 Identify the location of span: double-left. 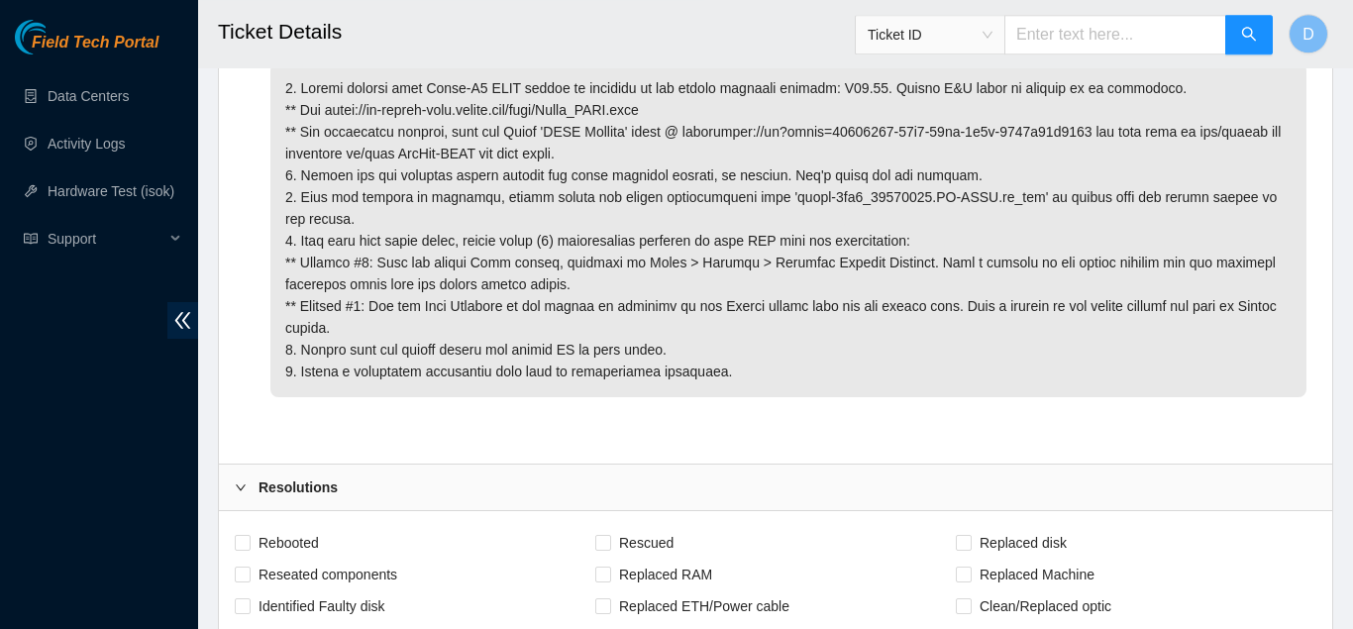
(182, 320).